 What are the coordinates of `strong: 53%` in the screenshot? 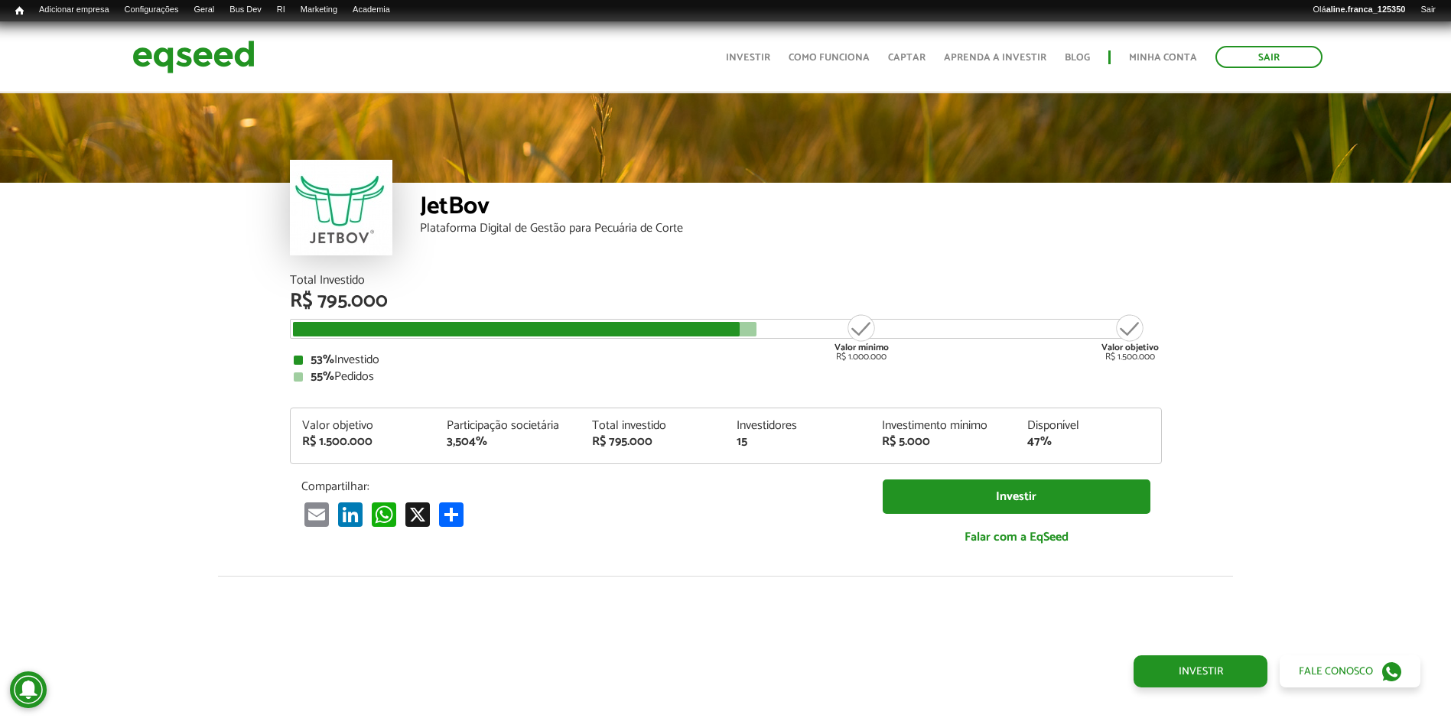 It's located at (322, 359).